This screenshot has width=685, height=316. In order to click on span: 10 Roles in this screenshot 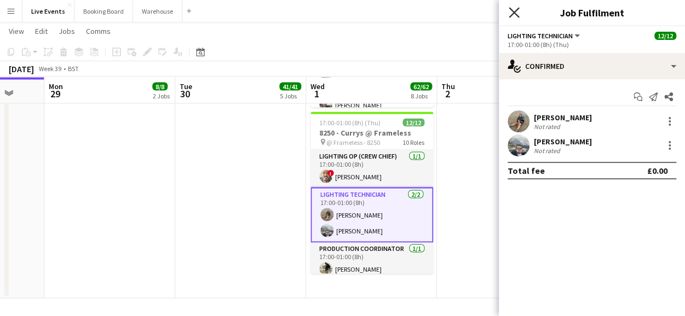, I will do `click(413, 142)`.